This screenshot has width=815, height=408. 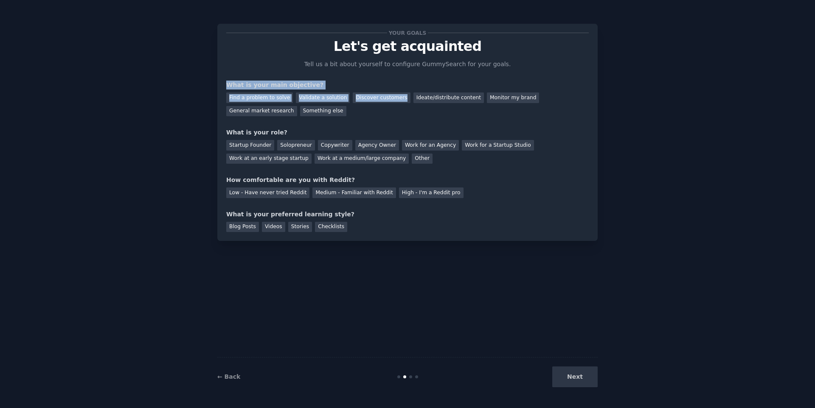 I want to click on a: ← Back, so click(x=229, y=377).